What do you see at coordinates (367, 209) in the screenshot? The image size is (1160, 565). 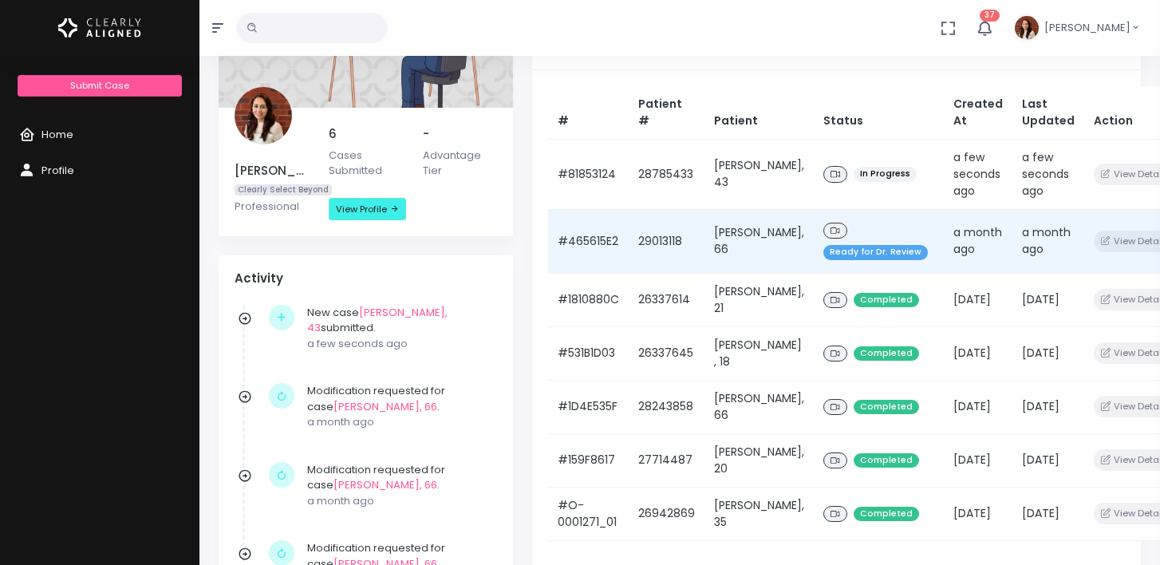 I see `a: View Profile` at bounding box center [367, 209].